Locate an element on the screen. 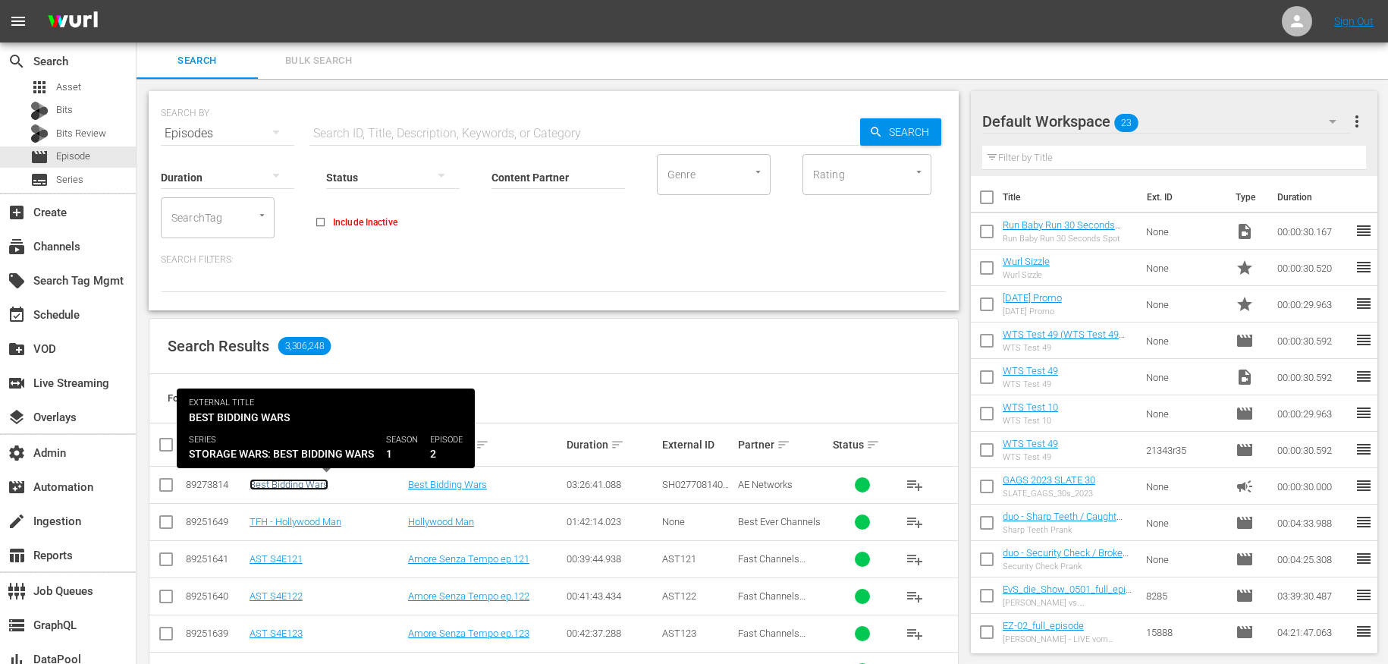 This screenshot has width=1388, height=664. div: Duration is located at coordinates (612, 445).